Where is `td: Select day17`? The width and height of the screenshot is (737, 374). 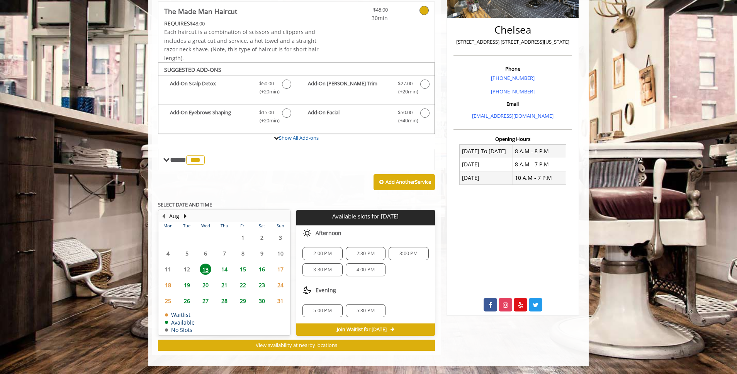 td: Select day17 is located at coordinates (280, 269).